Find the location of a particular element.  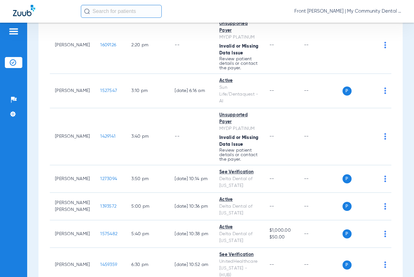

span: 1609126 is located at coordinates (108, 45).